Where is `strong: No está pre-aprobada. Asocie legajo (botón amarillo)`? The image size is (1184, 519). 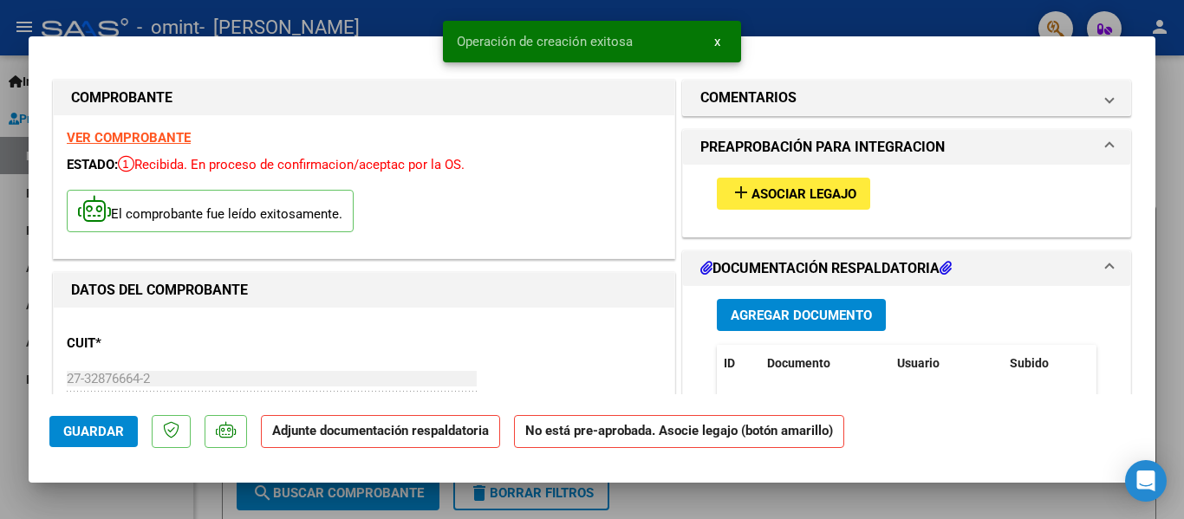
strong: No está pre-aprobada. Asocie legajo (botón amarillo) is located at coordinates (679, 432).